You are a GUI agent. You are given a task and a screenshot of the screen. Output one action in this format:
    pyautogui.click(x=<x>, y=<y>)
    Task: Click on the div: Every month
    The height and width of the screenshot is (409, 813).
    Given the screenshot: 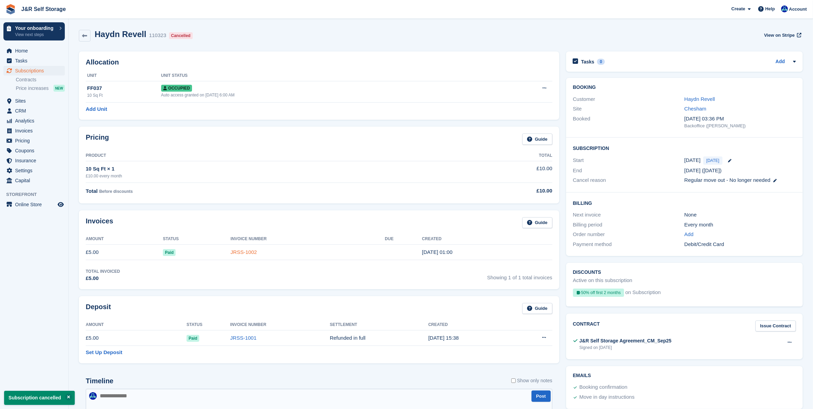 What is the action you would take?
    pyautogui.click(x=740, y=225)
    